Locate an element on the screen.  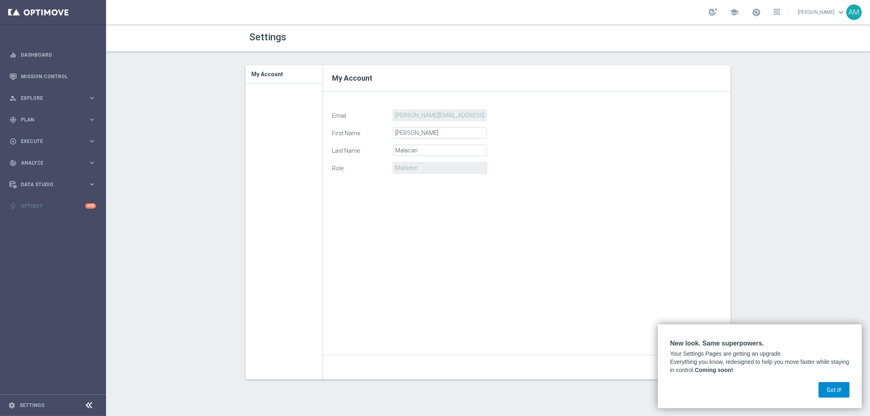
h3: My Account is located at coordinates (284, 74).